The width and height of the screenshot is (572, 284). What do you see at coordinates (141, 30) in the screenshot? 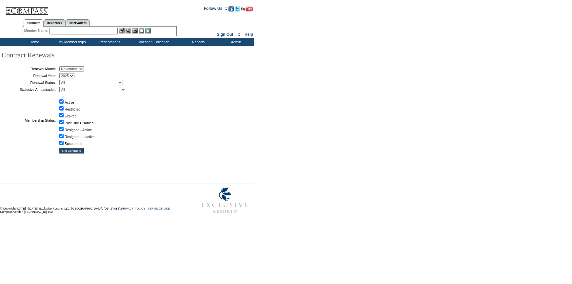
I see `img: Reservations` at bounding box center [141, 30].